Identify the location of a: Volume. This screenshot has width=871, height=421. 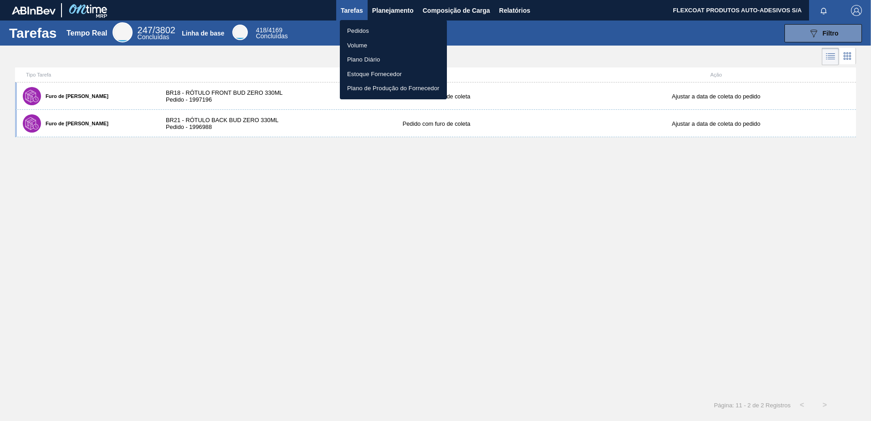
(393, 46).